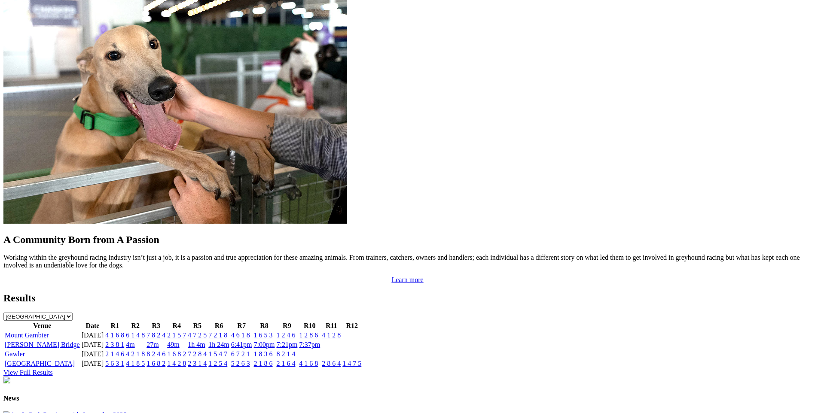  What do you see at coordinates (331, 326) in the screenshot?
I see `th: R11` at bounding box center [331, 326].